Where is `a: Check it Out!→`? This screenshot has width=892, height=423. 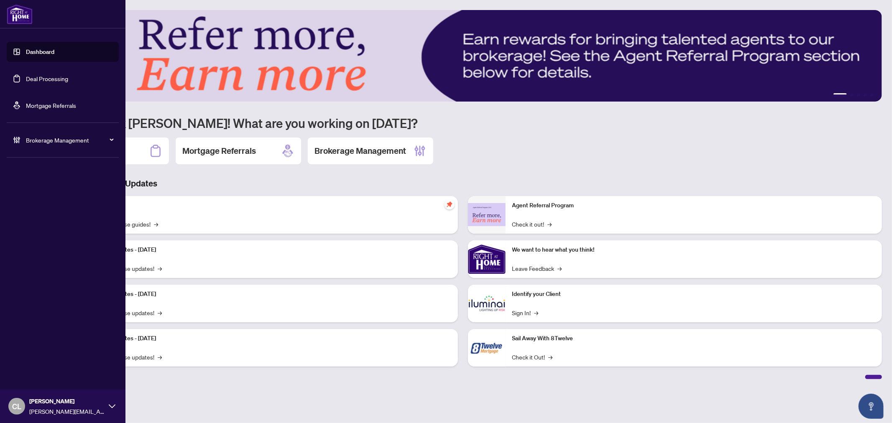 a: Check it Out!→ is located at coordinates (532, 357).